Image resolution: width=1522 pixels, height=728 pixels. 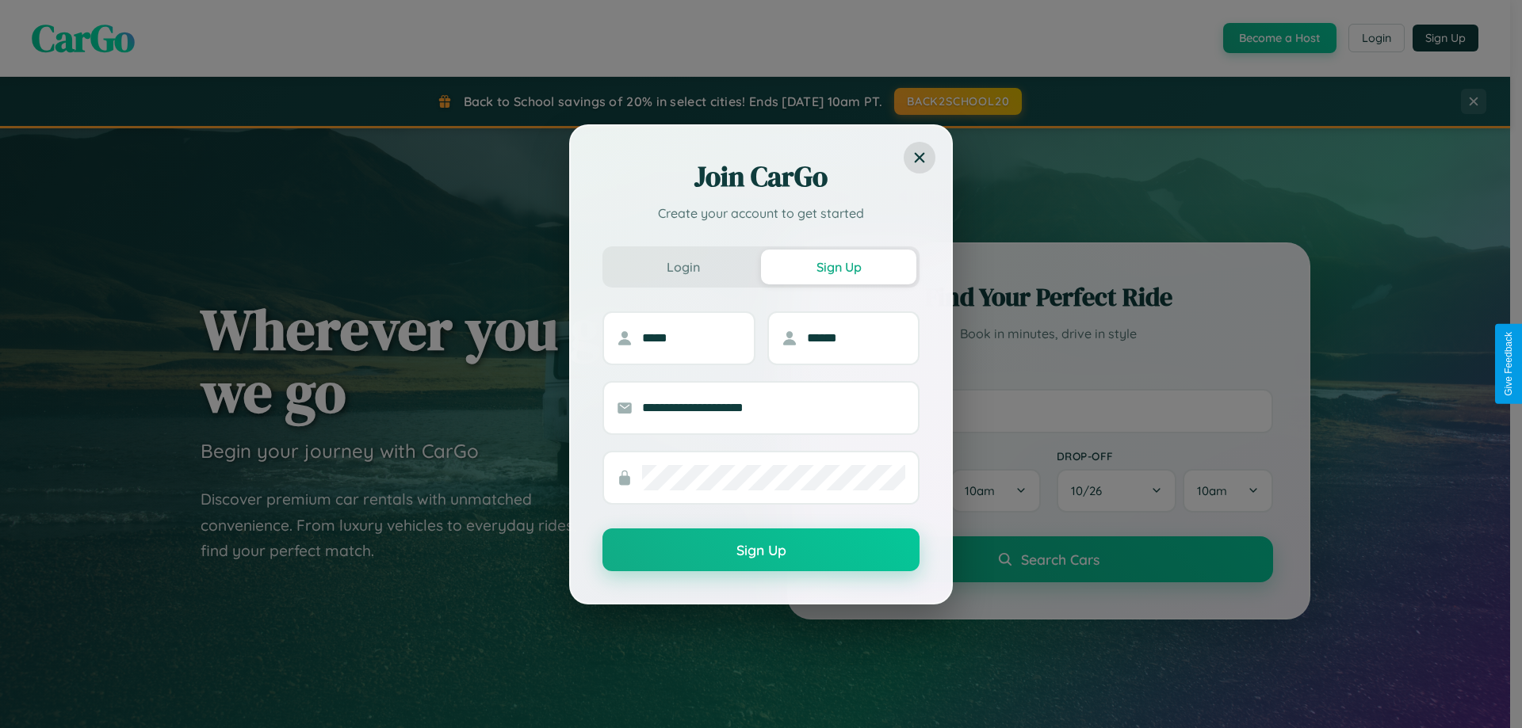 What do you see at coordinates (1508, 364) in the screenshot?
I see `div: Give Feedback` at bounding box center [1508, 364].